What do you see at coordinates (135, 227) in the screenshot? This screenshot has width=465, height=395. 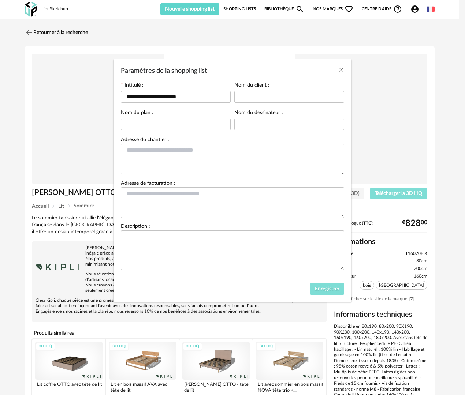 I see `label: Description :` at bounding box center [135, 227].